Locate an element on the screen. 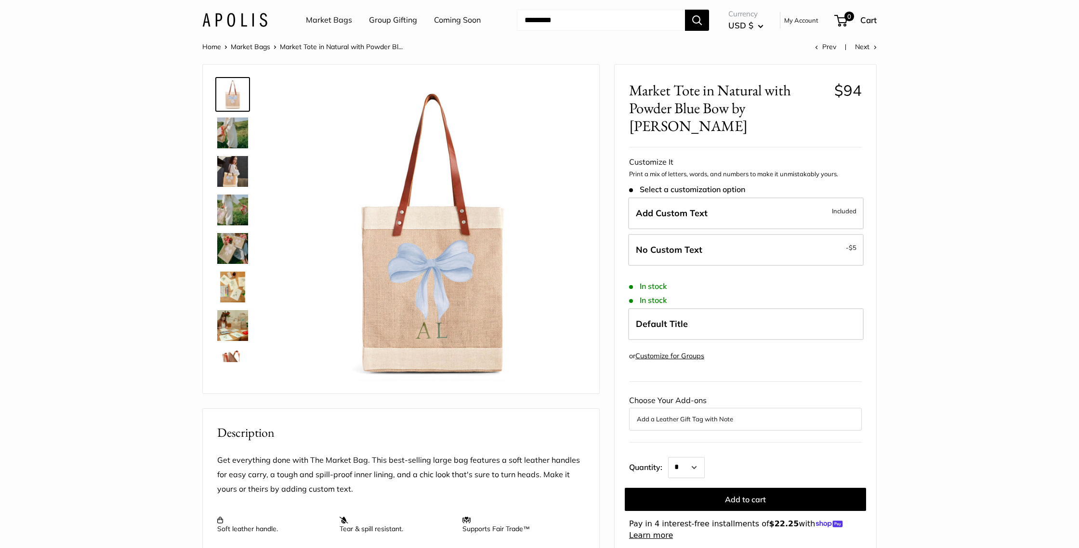 This screenshot has height=548, width=1079. a: 0 Cart is located at coordinates (856, 20).